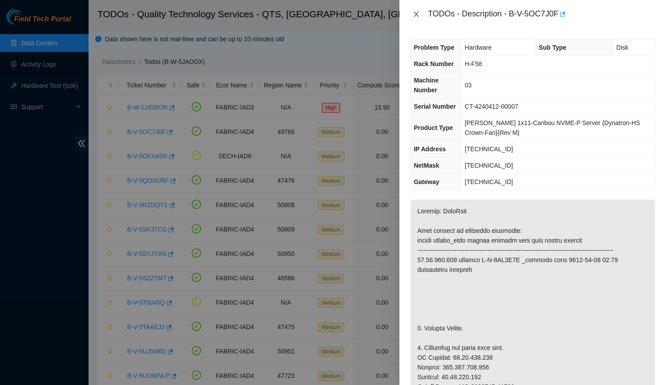 This screenshot has width=666, height=385. I want to click on span: Problem Type, so click(434, 47).